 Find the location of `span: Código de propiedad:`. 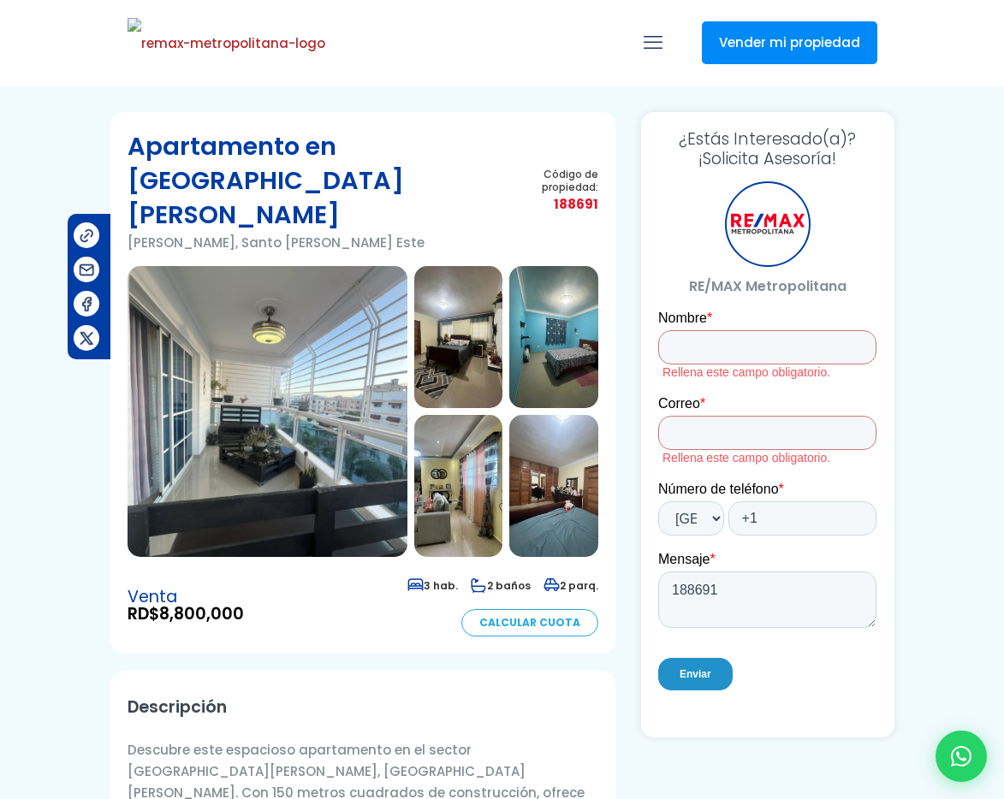

span: Código de propiedad: is located at coordinates (565, 181).